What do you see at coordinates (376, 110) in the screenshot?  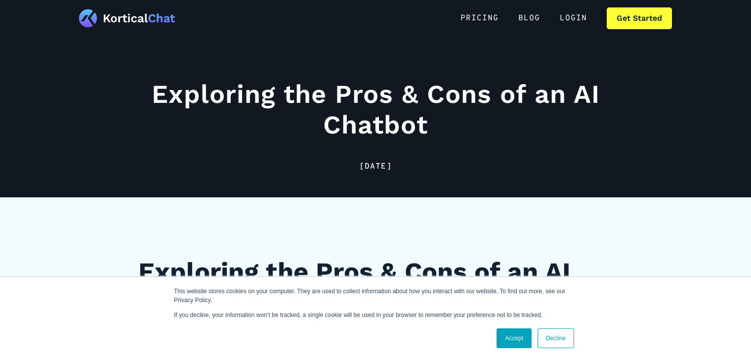 I see `h1: Exploring the Pros & Cons of an AI Chatbot` at bounding box center [376, 110].